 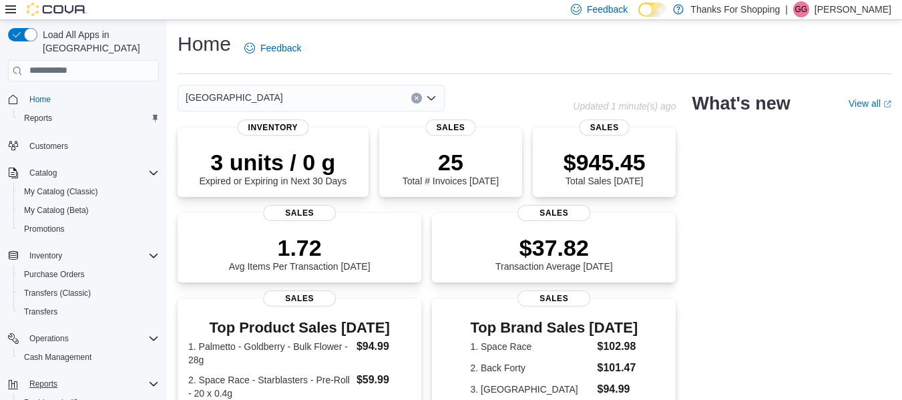 What do you see at coordinates (57, 9) in the screenshot?
I see `img: Cova` at bounding box center [57, 9].